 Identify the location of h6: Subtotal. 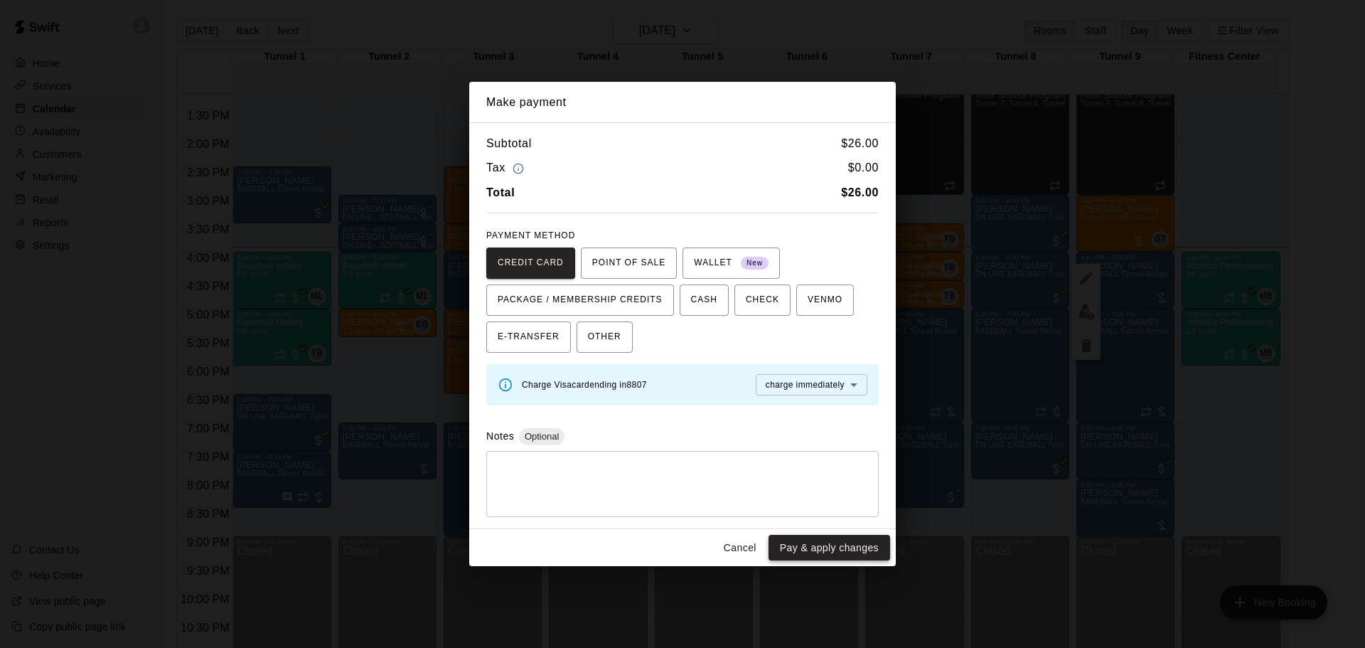
(509, 144).